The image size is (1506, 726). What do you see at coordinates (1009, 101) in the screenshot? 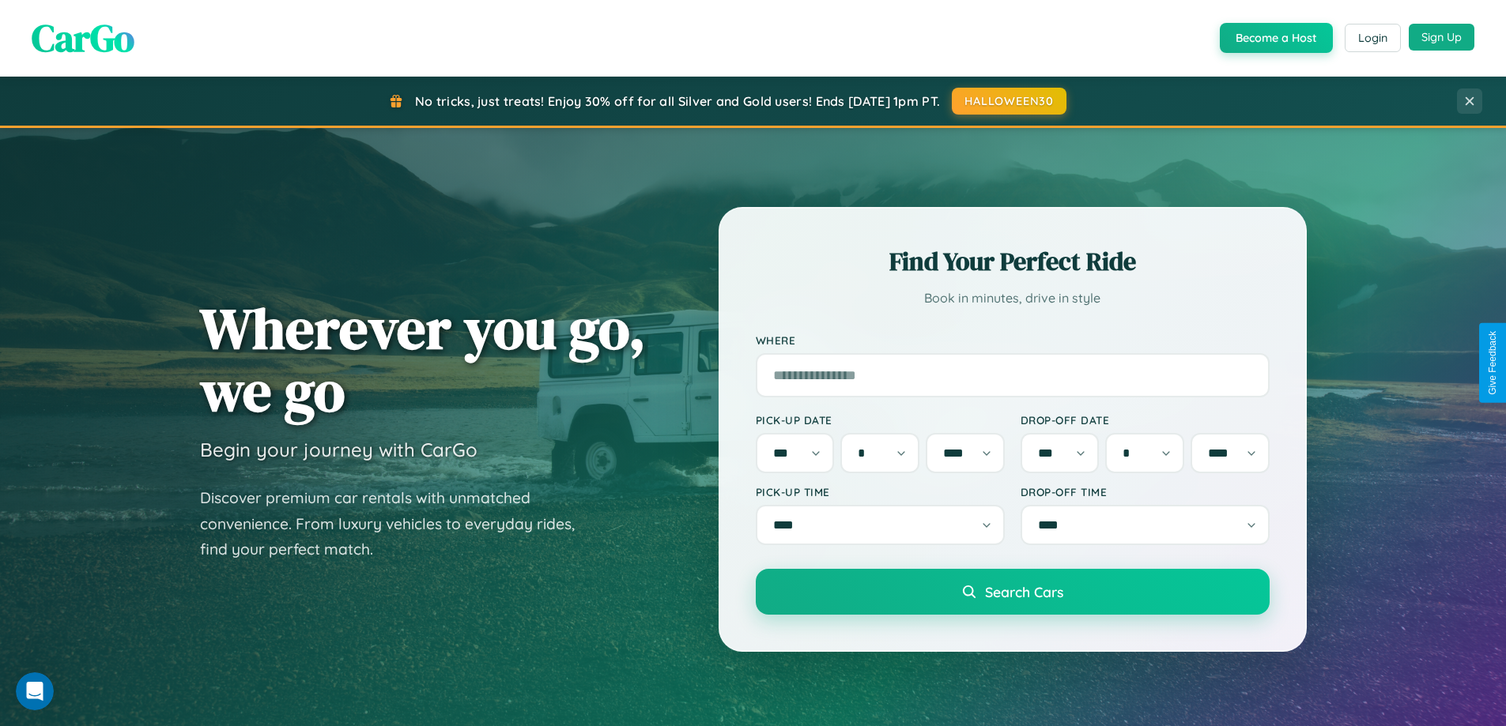
I see `button: HALLOWEEN30` at bounding box center [1009, 101].